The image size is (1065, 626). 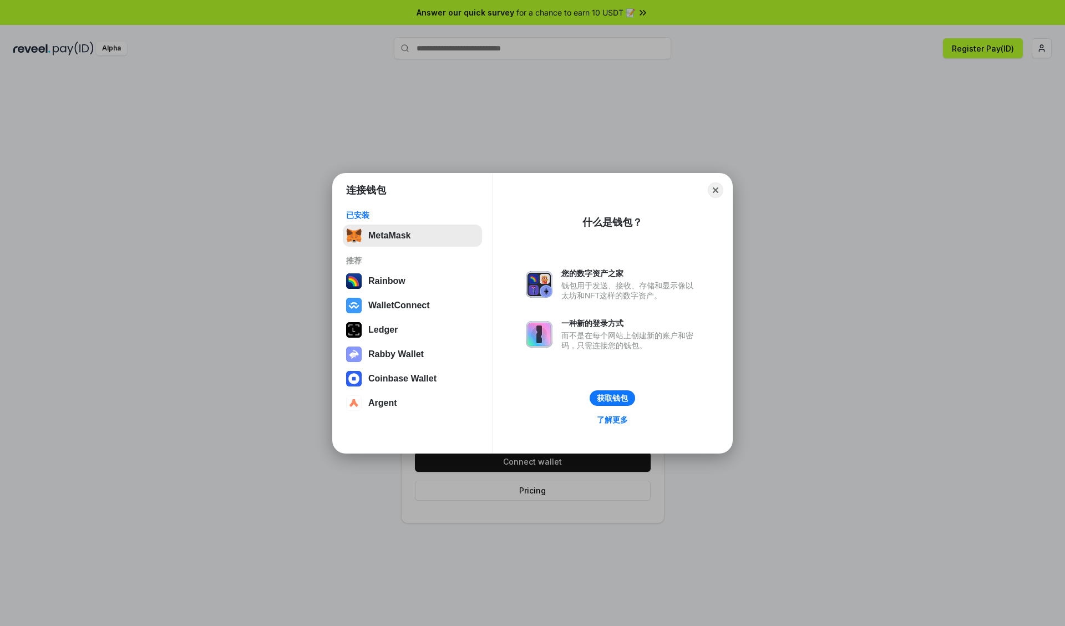 What do you see at coordinates (412, 215) in the screenshot?
I see `div: 已安装` at bounding box center [412, 215].